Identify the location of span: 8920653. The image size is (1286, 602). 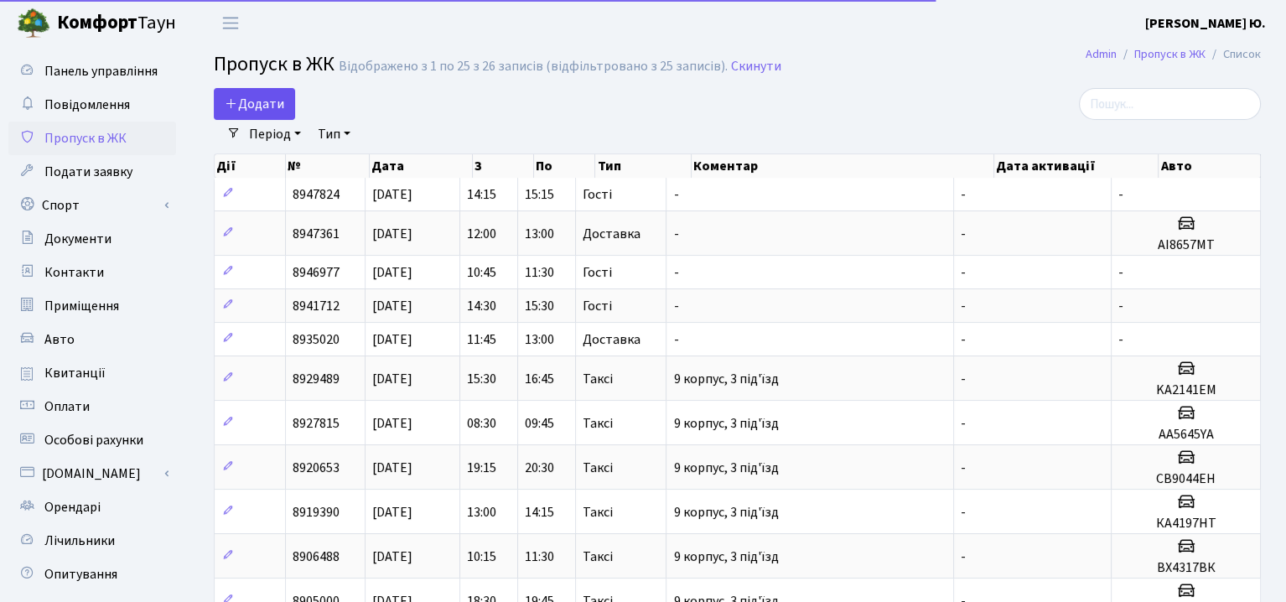
(316, 468).